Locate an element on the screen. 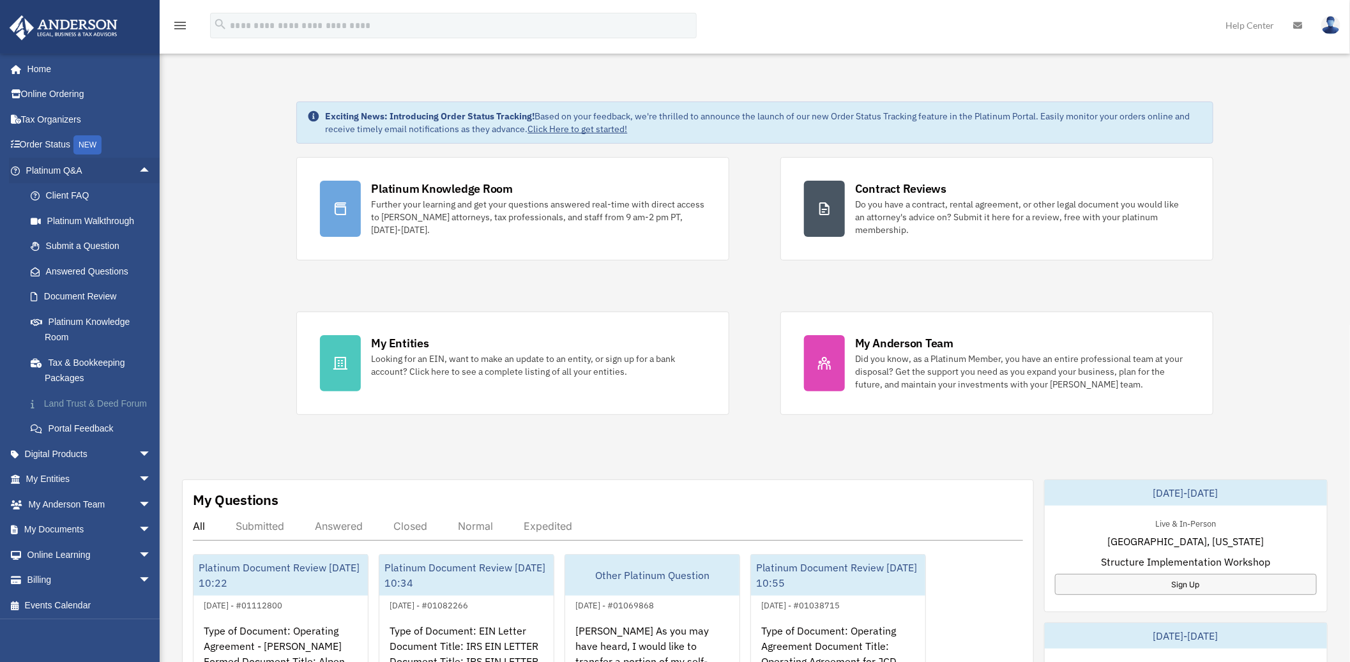 Image resolution: width=1350 pixels, height=662 pixels. div: Normal is located at coordinates (475, 526).